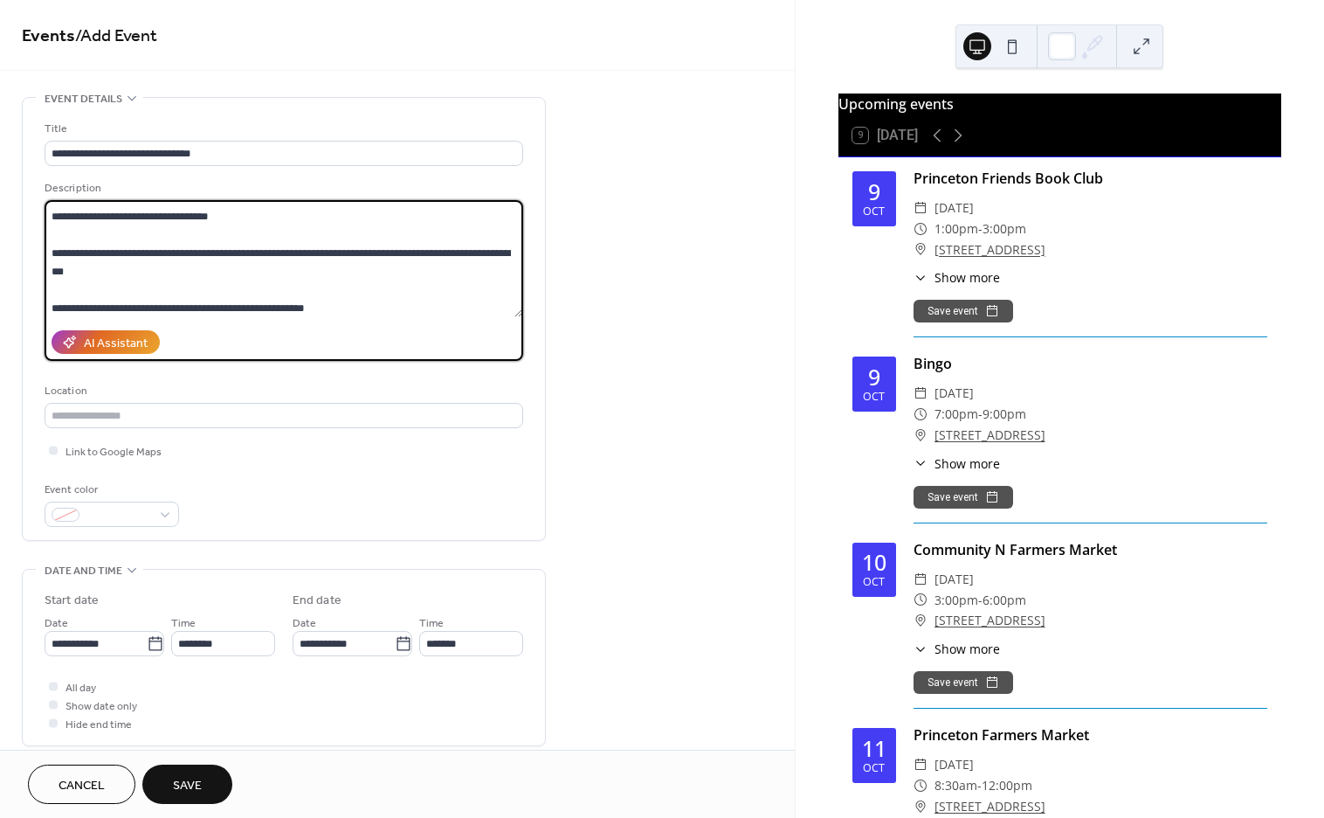 The image size is (1324, 818). What do you see at coordinates (187, 785) in the screenshot?
I see `span: Save` at bounding box center [187, 785].